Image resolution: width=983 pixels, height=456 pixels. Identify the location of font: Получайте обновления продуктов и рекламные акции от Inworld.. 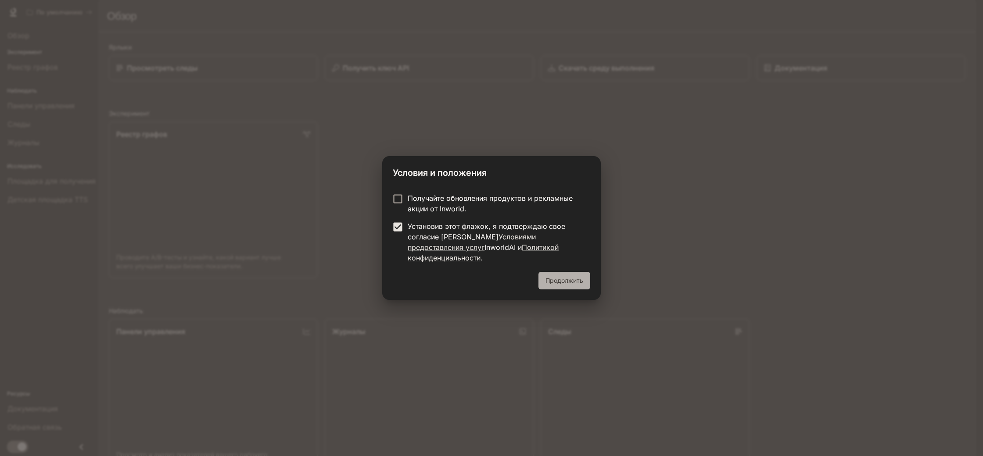
(490, 204).